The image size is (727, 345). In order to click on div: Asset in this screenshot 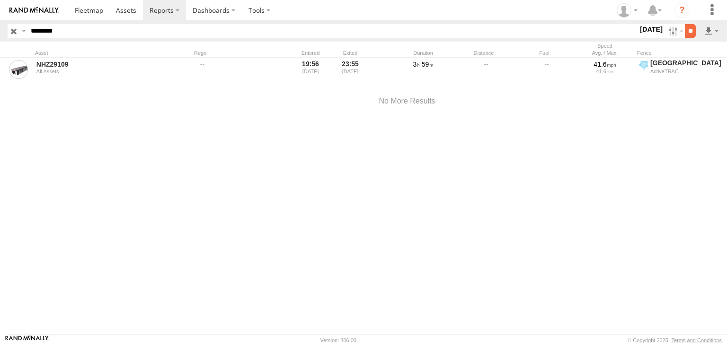, I will do `click(101, 53)`.